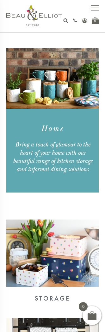 The image size is (105, 332). What do you see at coordinates (53, 157) in the screenshot?
I see `div: Bring a touch of glamour to the heart of your home with our beautiful range of kitchen storage an...` at bounding box center [53, 157].